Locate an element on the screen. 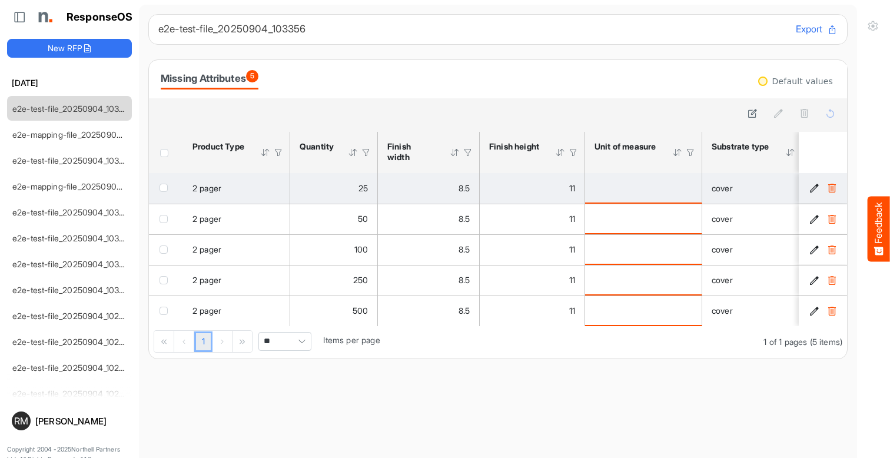  span: 50 is located at coordinates (362, 218).